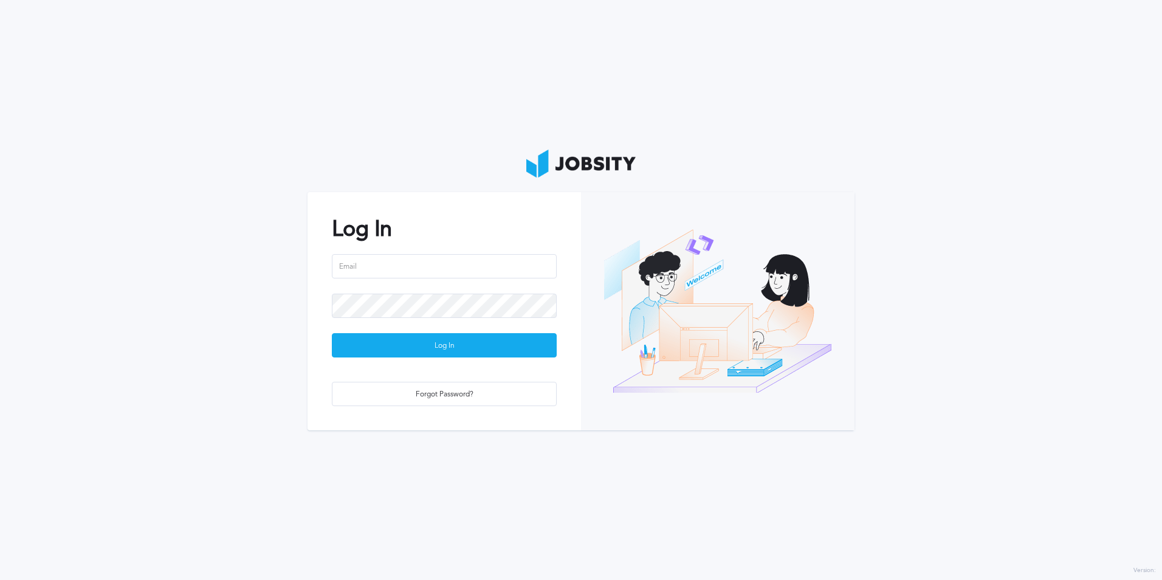 The width and height of the screenshot is (1162, 580). I want to click on div: Log In, so click(444, 346).